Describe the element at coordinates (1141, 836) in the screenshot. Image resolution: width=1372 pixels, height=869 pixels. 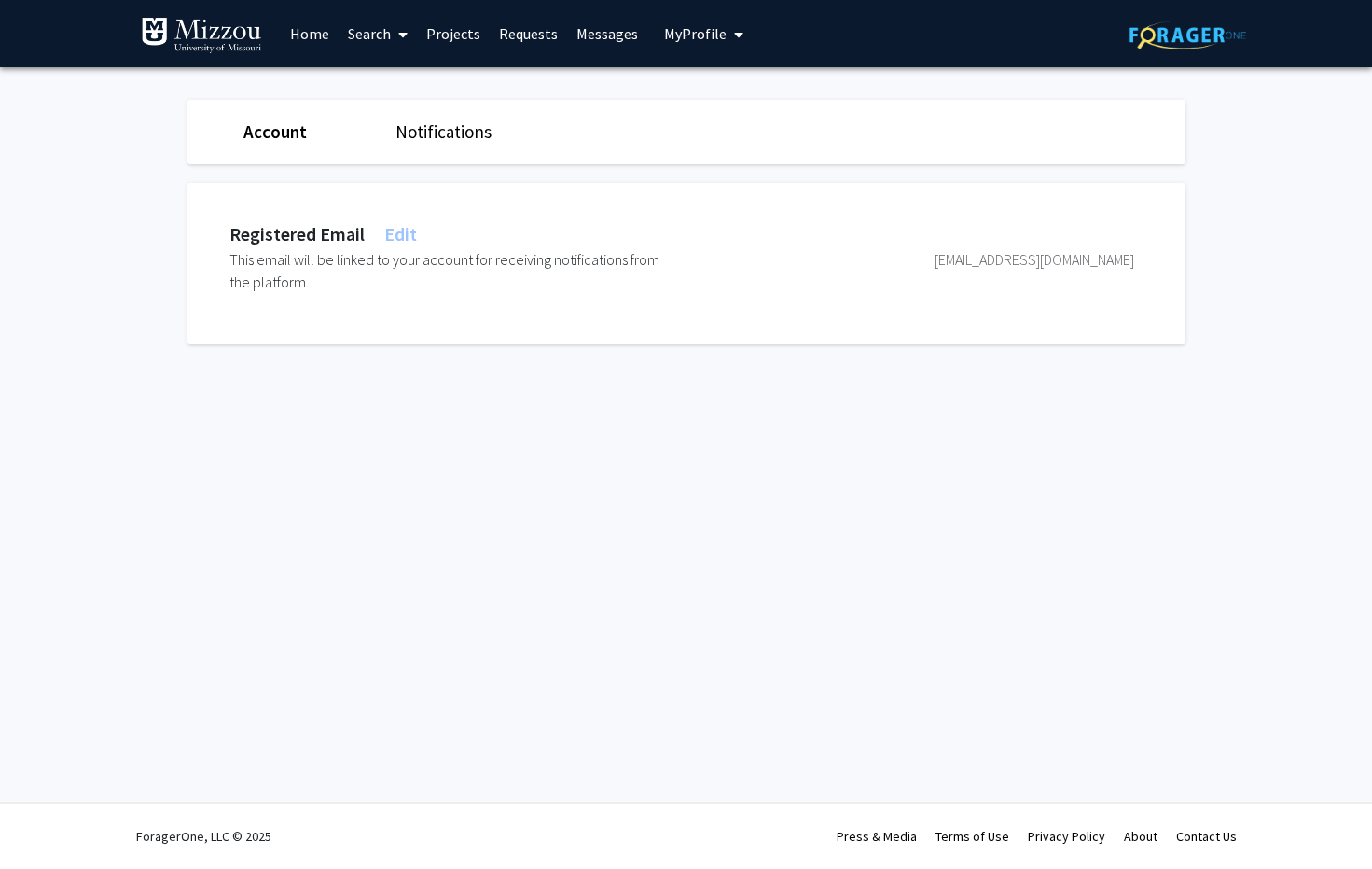
I see `a: About` at that location.